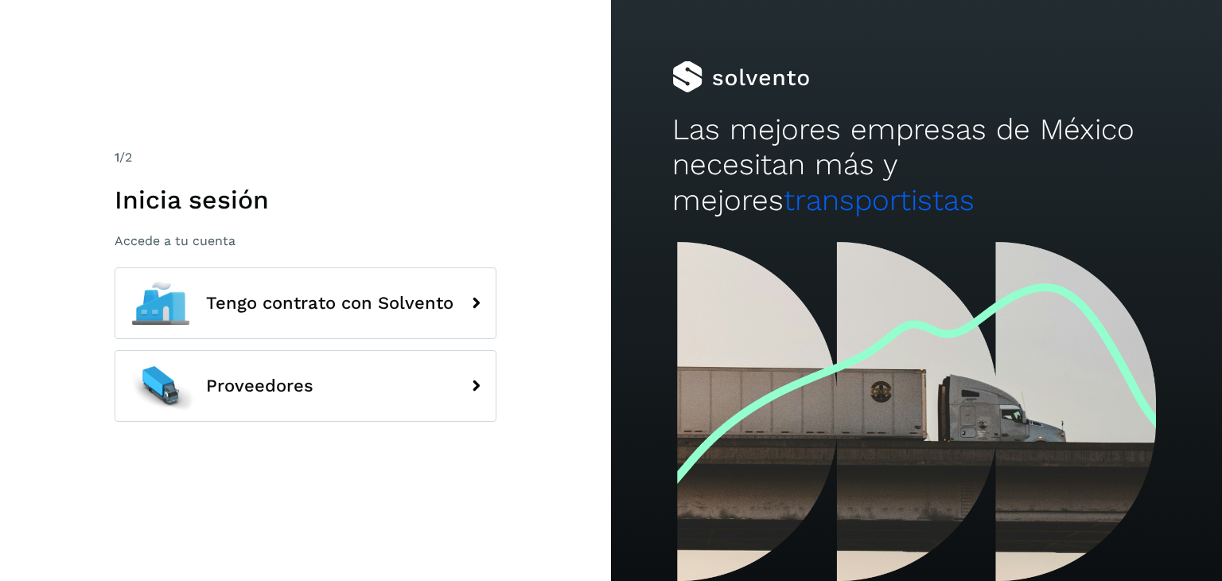  Describe the element at coordinates (329, 303) in the screenshot. I see `span: Tengo contrato con Solvento` at that location.